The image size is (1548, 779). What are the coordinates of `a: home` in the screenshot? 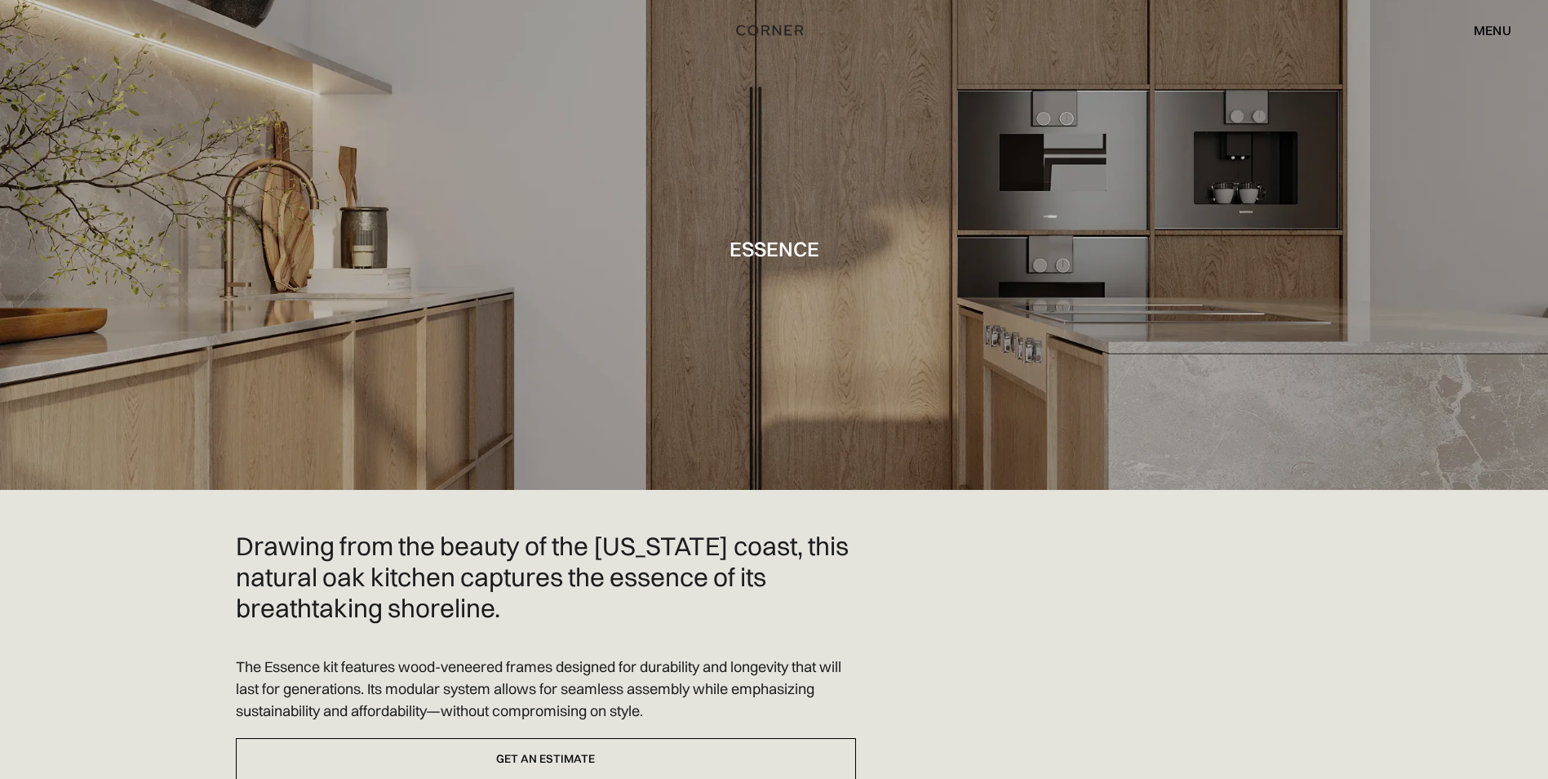 It's located at (774, 30).